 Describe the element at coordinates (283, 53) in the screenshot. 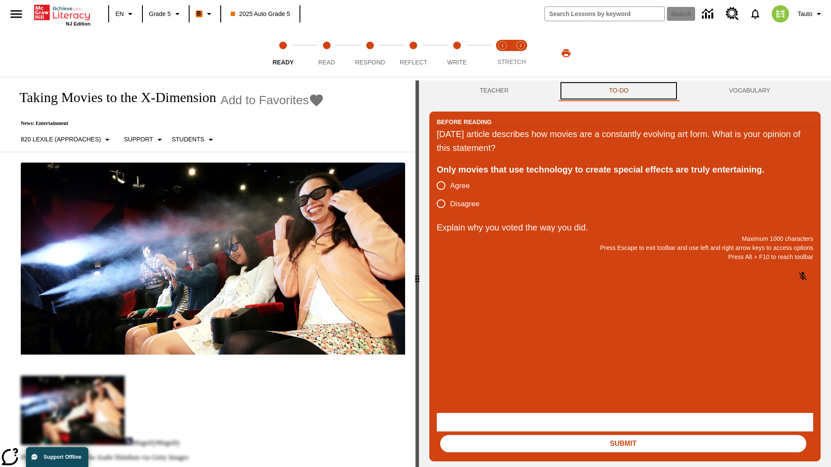

I see `button: Ready step 1 of 5` at that location.